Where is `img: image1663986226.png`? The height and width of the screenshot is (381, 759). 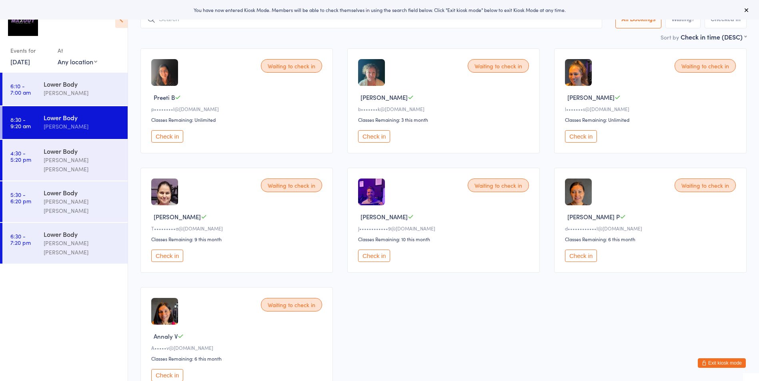 img: image1663986226.png is located at coordinates (371, 192).